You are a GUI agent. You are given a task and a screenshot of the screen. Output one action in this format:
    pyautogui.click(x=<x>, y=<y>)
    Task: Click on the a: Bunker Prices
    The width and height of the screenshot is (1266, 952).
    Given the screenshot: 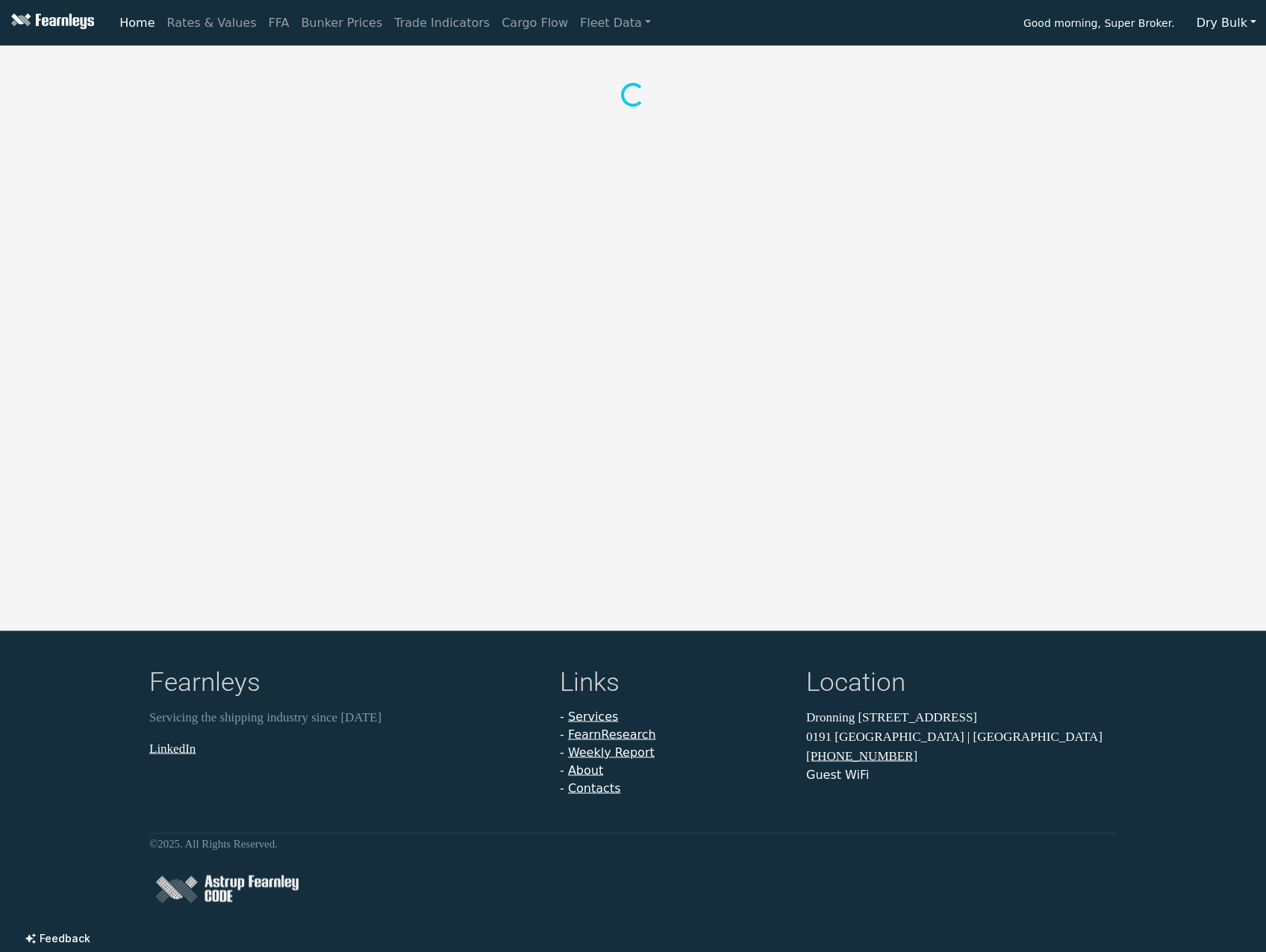 What is the action you would take?
    pyautogui.click(x=341, y=23)
    